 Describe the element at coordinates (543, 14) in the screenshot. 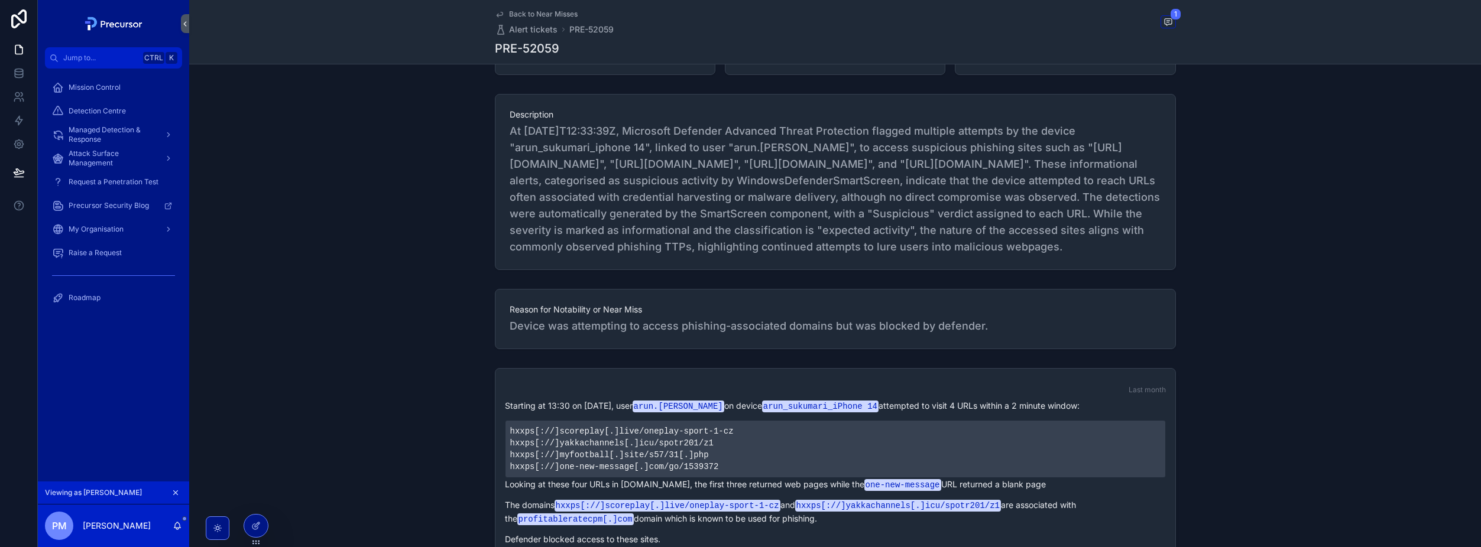

I see `span: Back to Near Misses` at that location.